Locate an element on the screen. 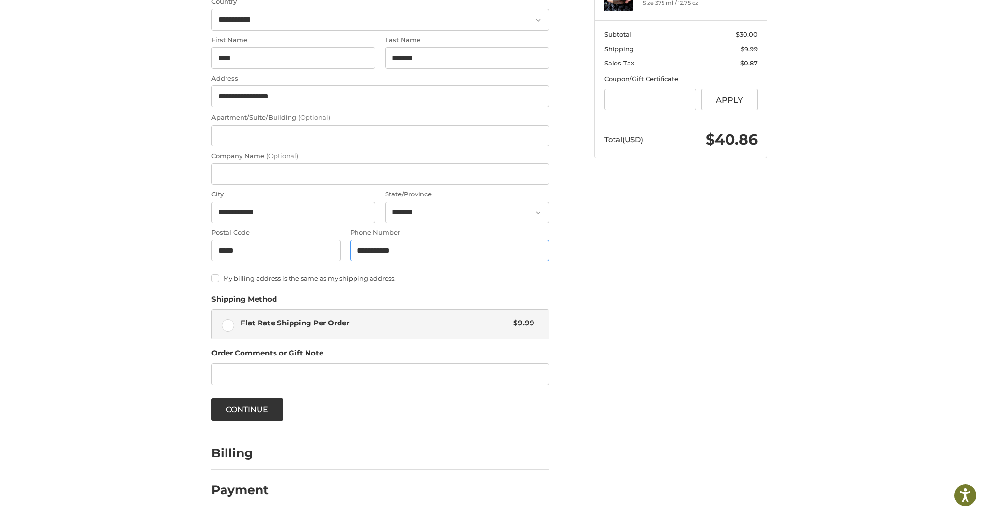 The height and width of the screenshot is (516, 986). label: Phone Number is located at coordinates (450, 233).